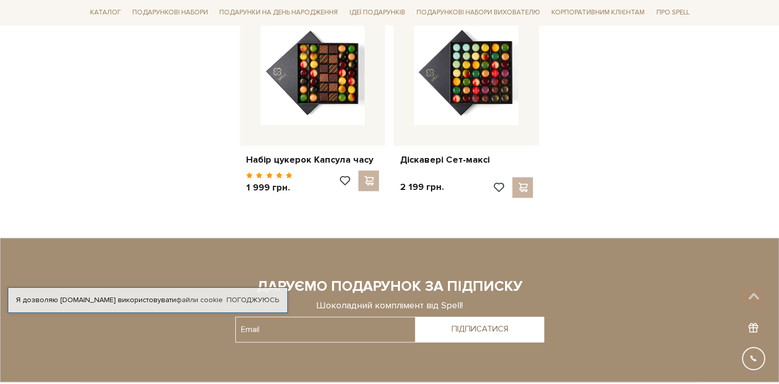  What do you see at coordinates (598, 13) in the screenshot?
I see `a: Корпоративним клієнтам` at bounding box center [598, 13].